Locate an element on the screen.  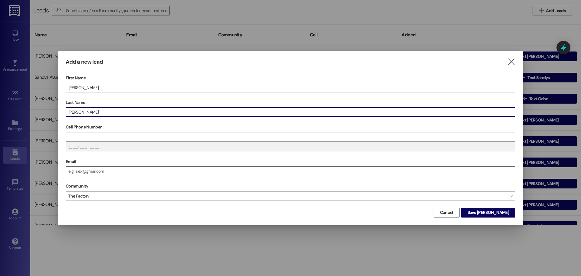
span: Cancel is located at coordinates (447, 212).